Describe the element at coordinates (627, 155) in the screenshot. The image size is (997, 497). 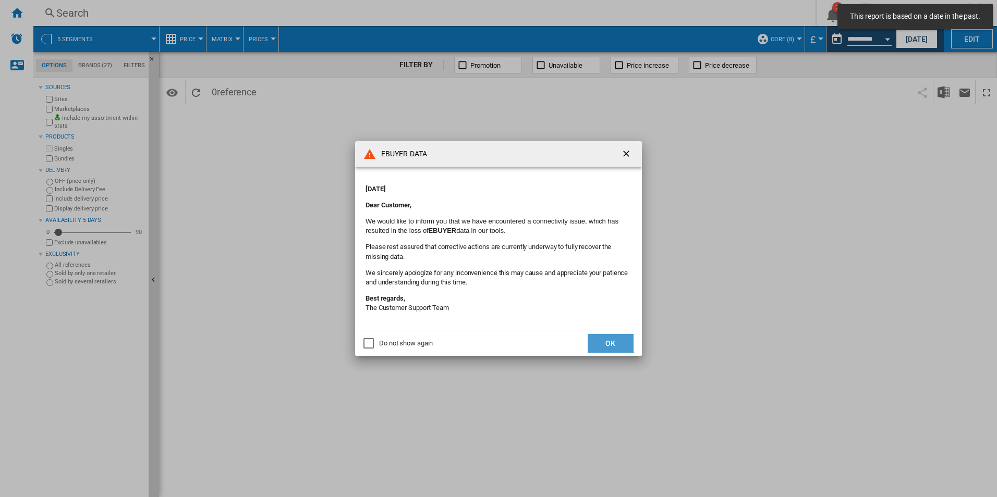
I see `ng-md-icon: getI18NText('BUTTONS.CLOSE_DIALOG')` at that location.